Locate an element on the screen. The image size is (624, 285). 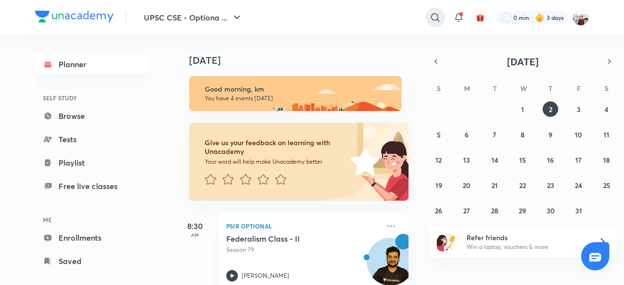
abbr: Monday is located at coordinates (467, 88).